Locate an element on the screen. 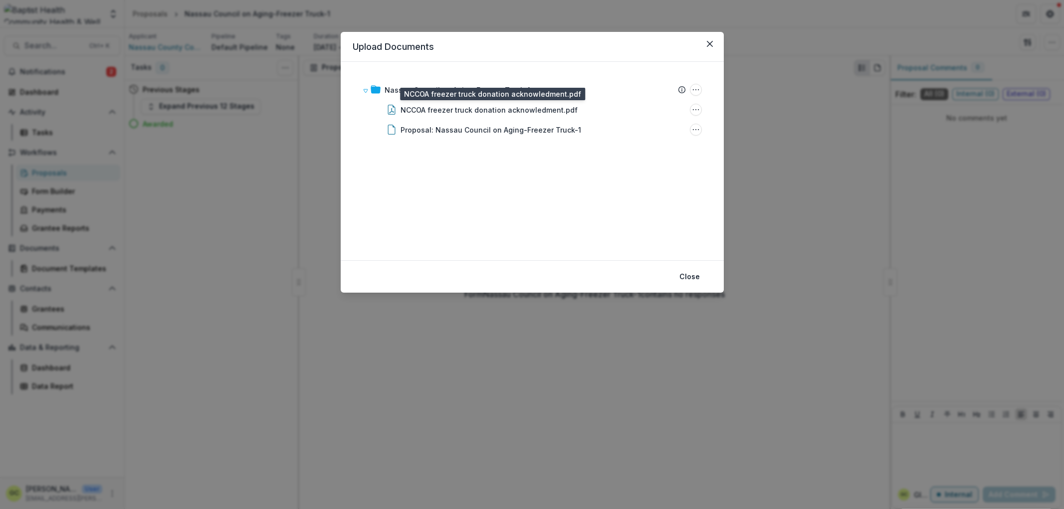 The width and height of the screenshot is (1064, 509). div: NCCOA freezer truck donation acknowledment.pdf is located at coordinates (489, 110).